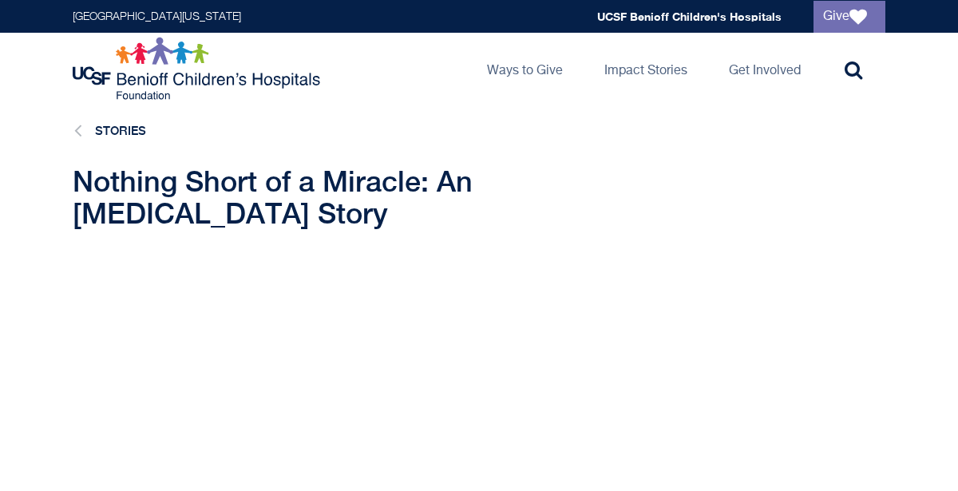 This screenshot has height=491, width=958. I want to click on a: Impact Stories, so click(646, 69).